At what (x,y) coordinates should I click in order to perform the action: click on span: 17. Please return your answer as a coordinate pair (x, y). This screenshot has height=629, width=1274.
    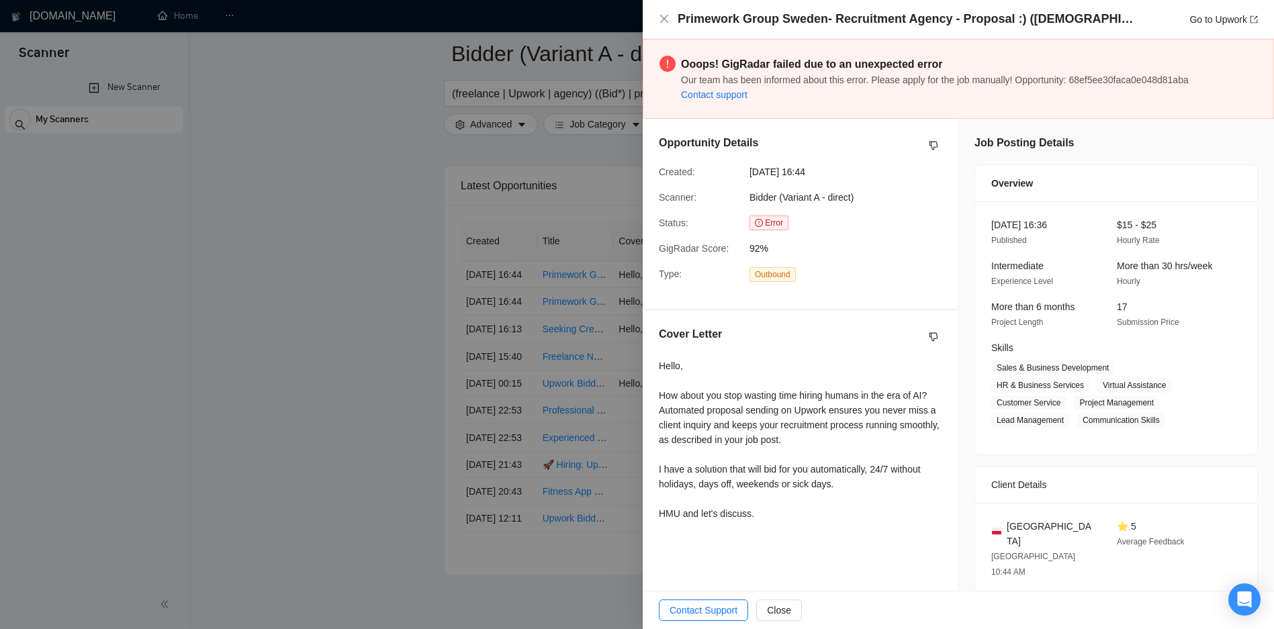
    Looking at the image, I should click on (1122, 307).